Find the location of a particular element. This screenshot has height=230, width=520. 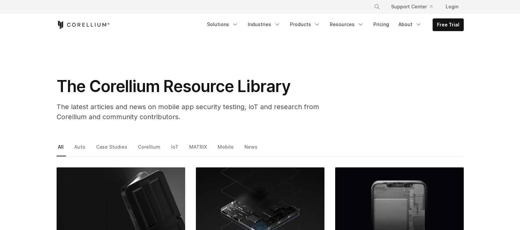

a: Corellium Home is located at coordinates (83, 25).